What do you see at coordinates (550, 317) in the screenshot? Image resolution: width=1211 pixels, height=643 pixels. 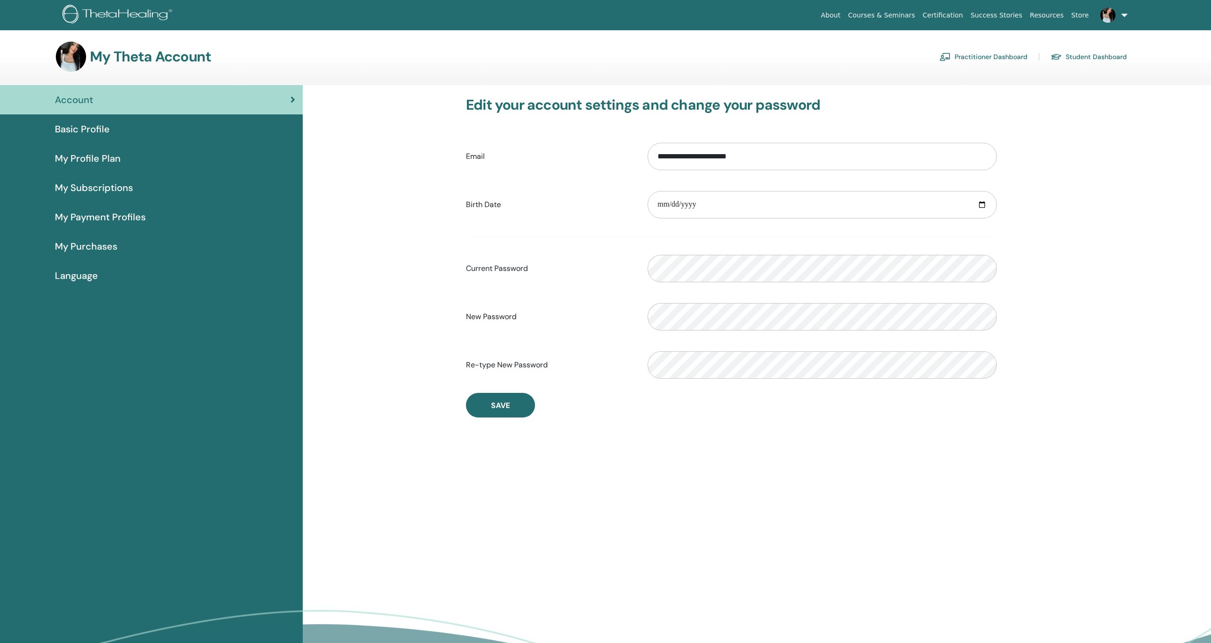 I see `label: New Password` at bounding box center [550, 317].